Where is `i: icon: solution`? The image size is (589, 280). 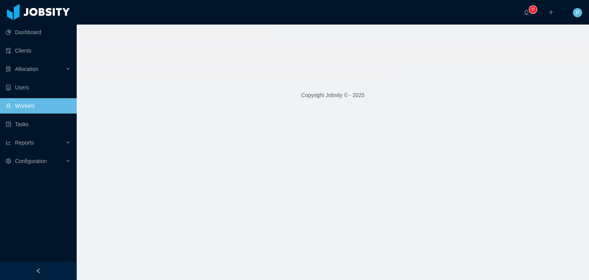 i: icon: solution is located at coordinates (8, 69).